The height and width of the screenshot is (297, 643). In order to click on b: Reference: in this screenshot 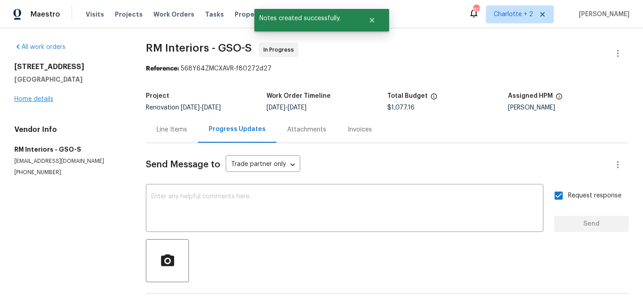, I will do `click(163, 69)`.